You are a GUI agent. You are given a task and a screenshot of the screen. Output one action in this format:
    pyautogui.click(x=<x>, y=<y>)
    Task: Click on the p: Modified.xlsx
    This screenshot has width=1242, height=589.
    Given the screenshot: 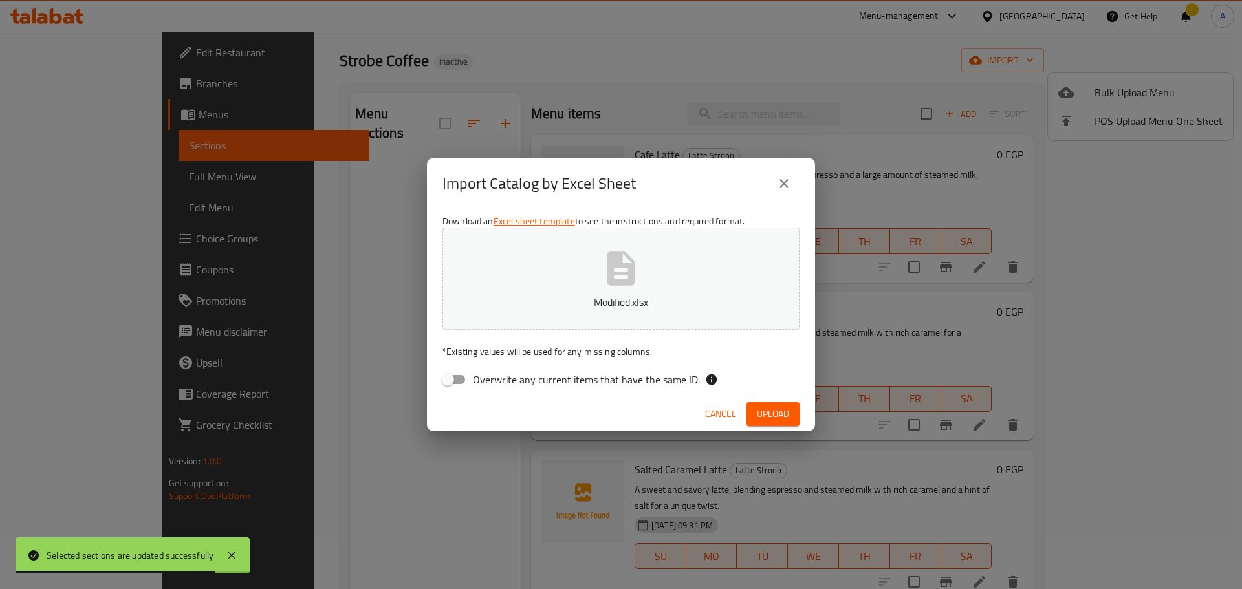 What is the action you would take?
    pyautogui.click(x=621, y=302)
    